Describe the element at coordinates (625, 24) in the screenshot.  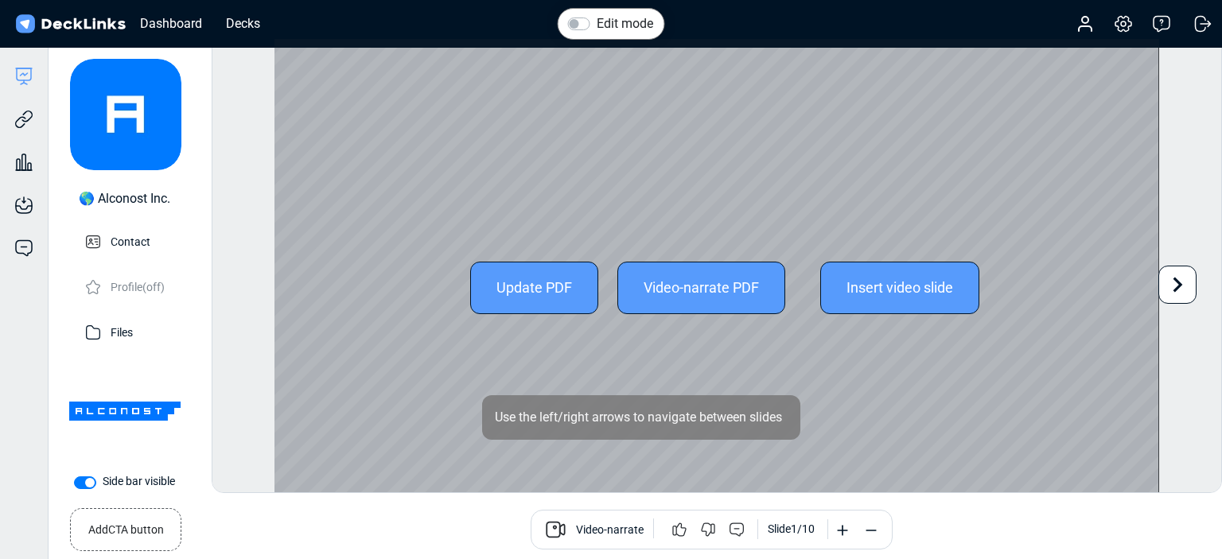
I see `label: Edit mode` at that location.